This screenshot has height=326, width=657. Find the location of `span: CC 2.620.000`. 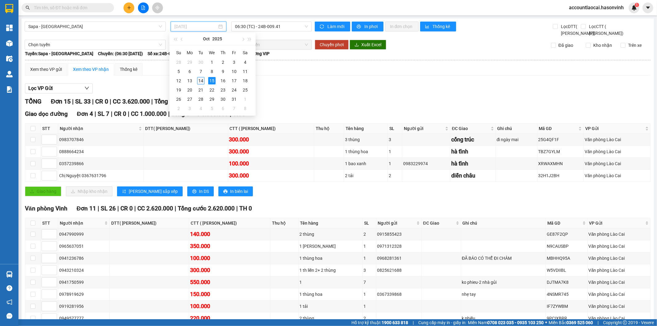

span: CC 2.620.000 is located at coordinates (155, 208).